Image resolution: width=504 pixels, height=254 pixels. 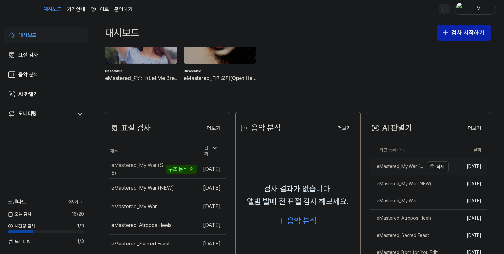 What do you see at coordinates (475, 9) in the screenshot?
I see `button: profileMl` at bounding box center [475, 9].